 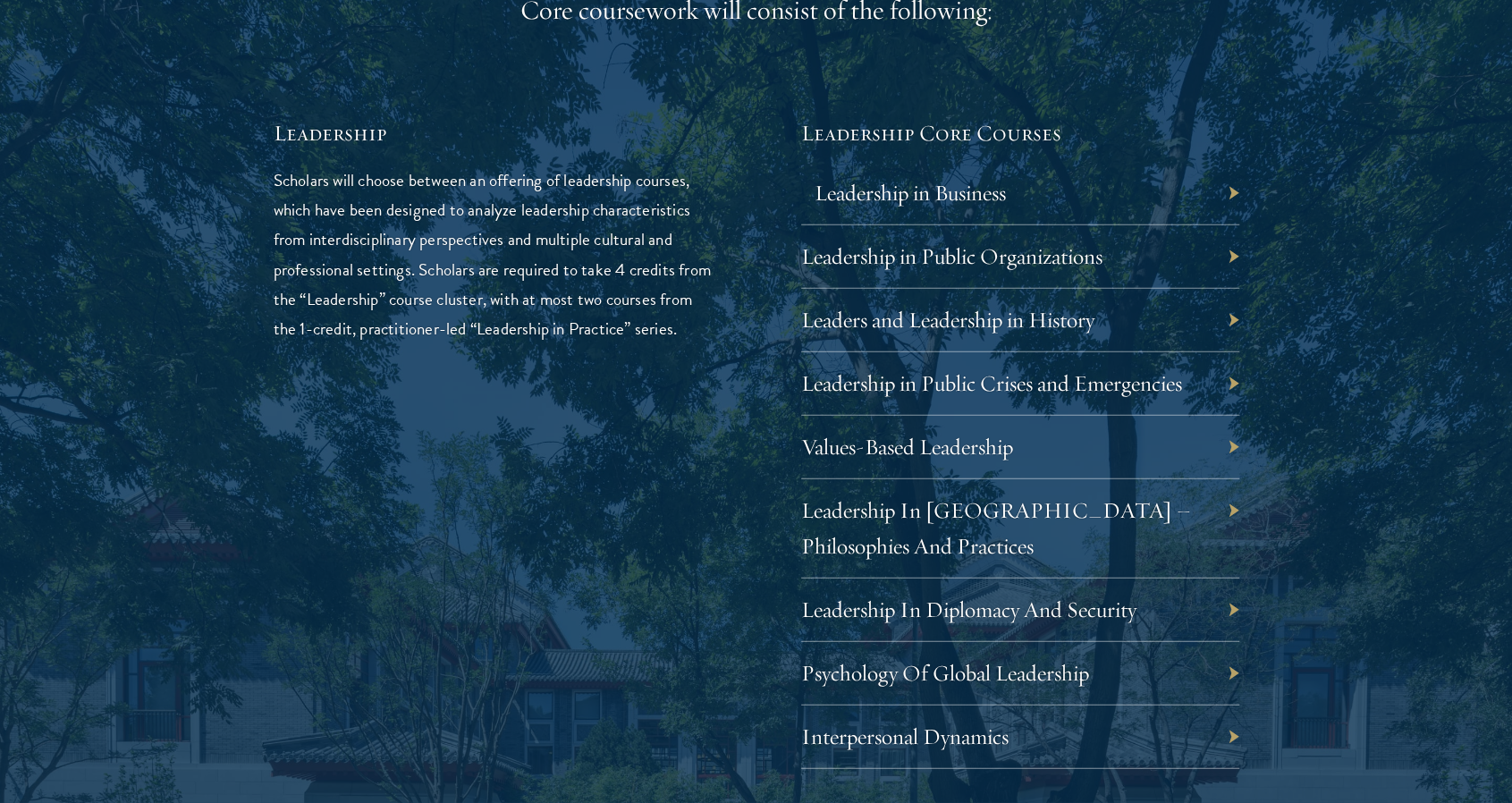 I want to click on a: Interpersonal Dynamics, so click(x=905, y=736).